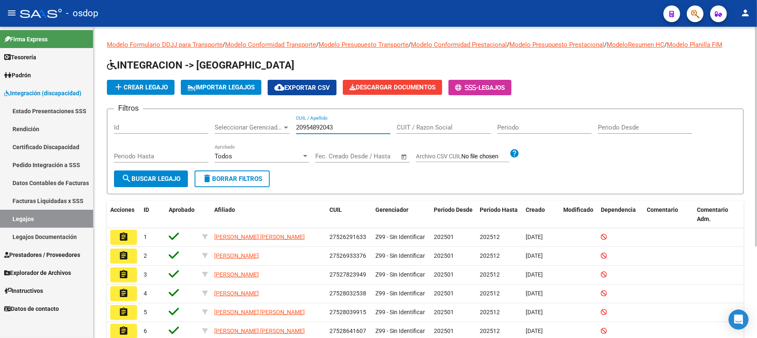 The height and width of the screenshot is (338, 757). Describe the element at coordinates (348, 312) in the screenshot. I see `span: 27528039915` at that location.